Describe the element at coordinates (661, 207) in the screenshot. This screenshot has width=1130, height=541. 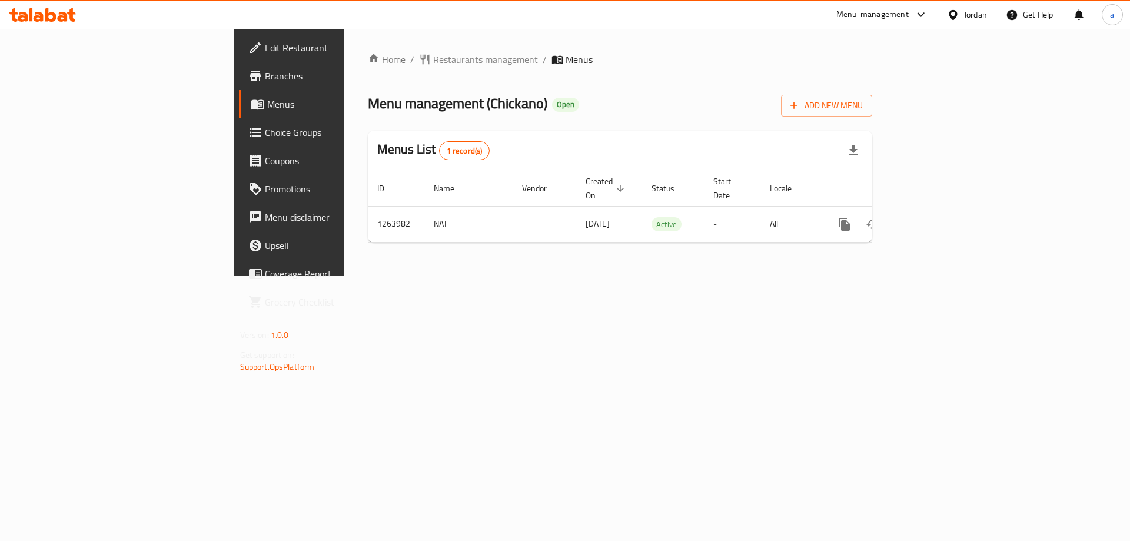
I see `table: enhanced table` at that location.